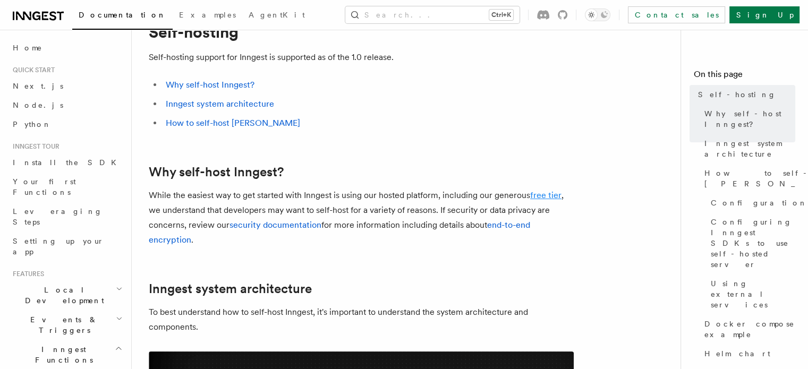 Image resolution: width=808 pixels, height=369 pixels. I want to click on h1: Self-hosting, so click(361, 32).